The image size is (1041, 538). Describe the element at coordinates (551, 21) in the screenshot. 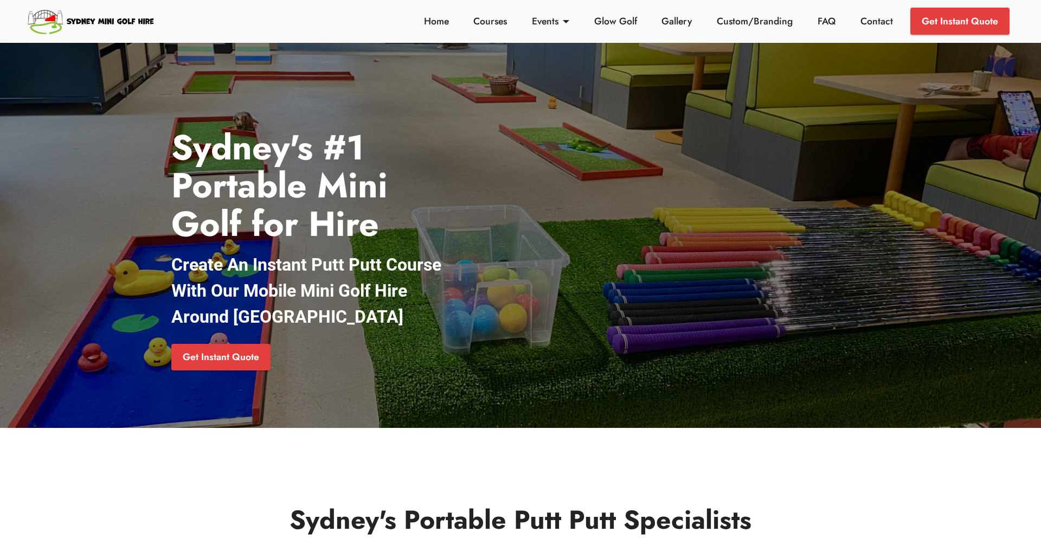

I see `a: Events` at that location.